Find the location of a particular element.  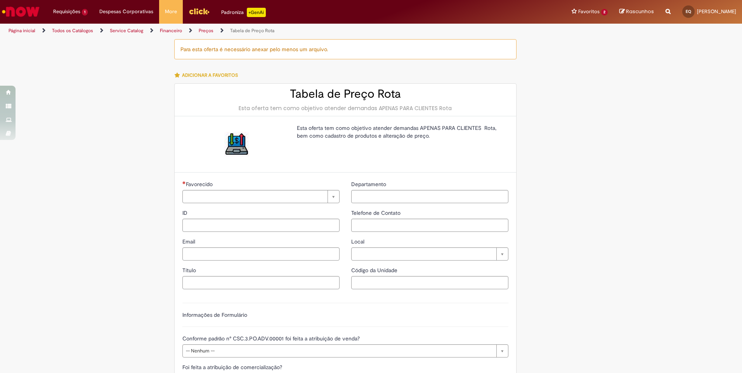

p: +GenAi is located at coordinates (256, 12).